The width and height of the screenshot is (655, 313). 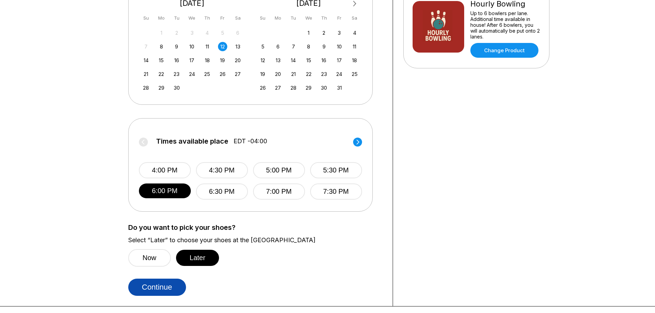 What do you see at coordinates (150, 258) in the screenshot?
I see `button: Now` at bounding box center [150, 258].